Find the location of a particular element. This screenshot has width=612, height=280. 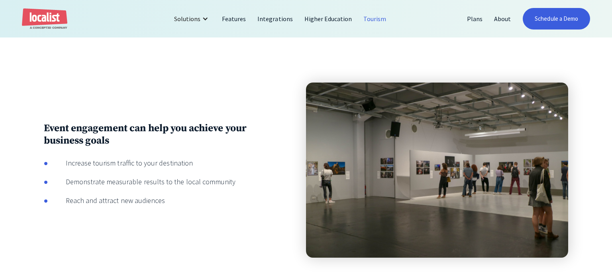

a: Schedule a Demo is located at coordinates (556, 19).